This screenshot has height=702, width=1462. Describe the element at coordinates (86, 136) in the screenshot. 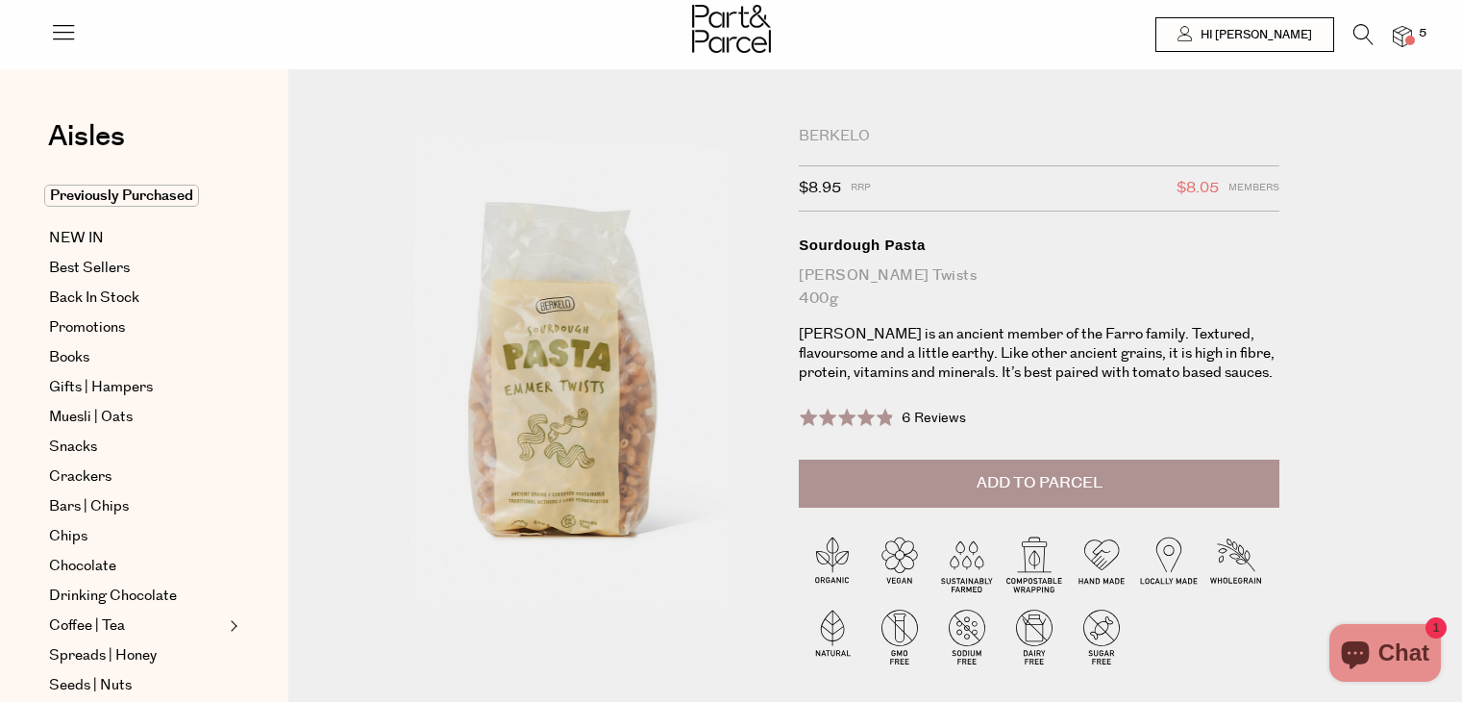

I see `span: Aisles` at that location.